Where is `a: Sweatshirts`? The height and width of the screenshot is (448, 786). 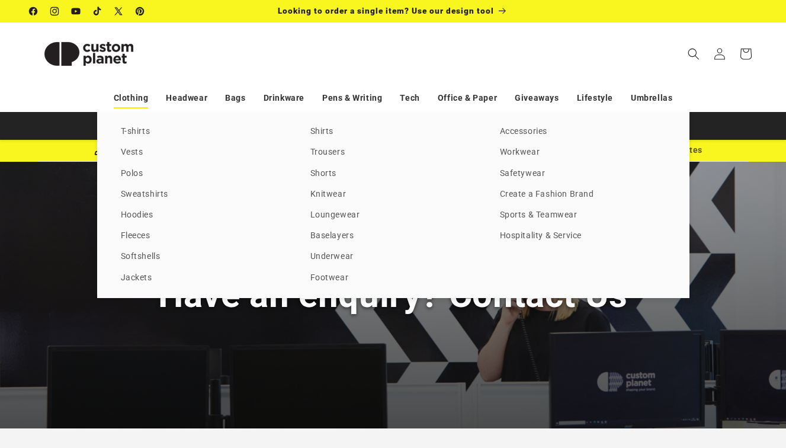
a: Sweatshirts is located at coordinates (204, 194).